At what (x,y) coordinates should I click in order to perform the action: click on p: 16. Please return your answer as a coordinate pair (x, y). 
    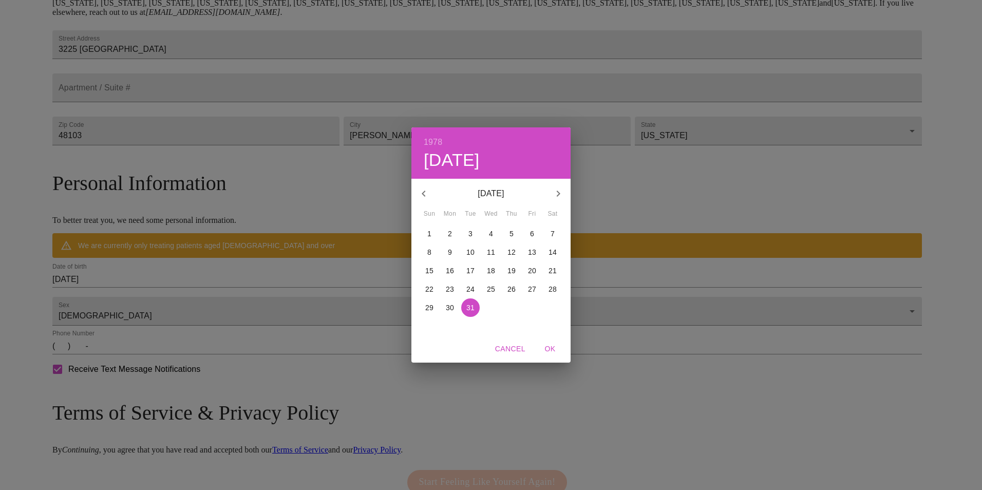
    Looking at the image, I should click on (450, 271).